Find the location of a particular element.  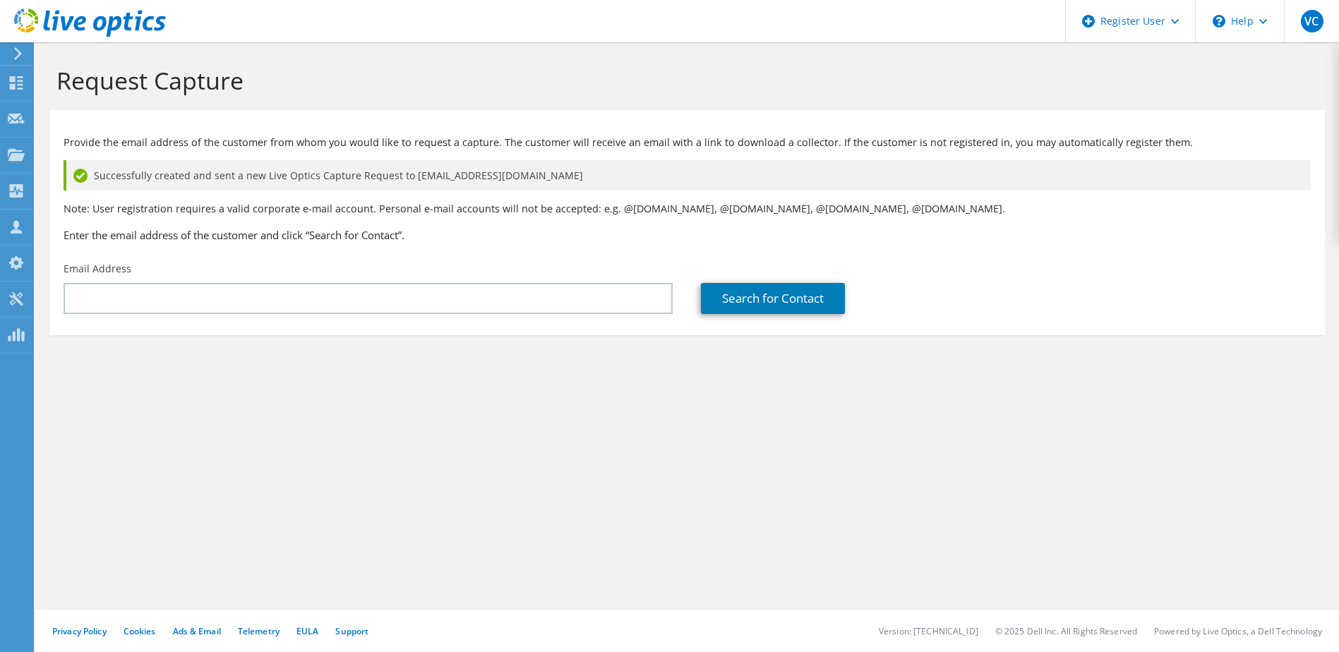

span: VC is located at coordinates (1312, 21).